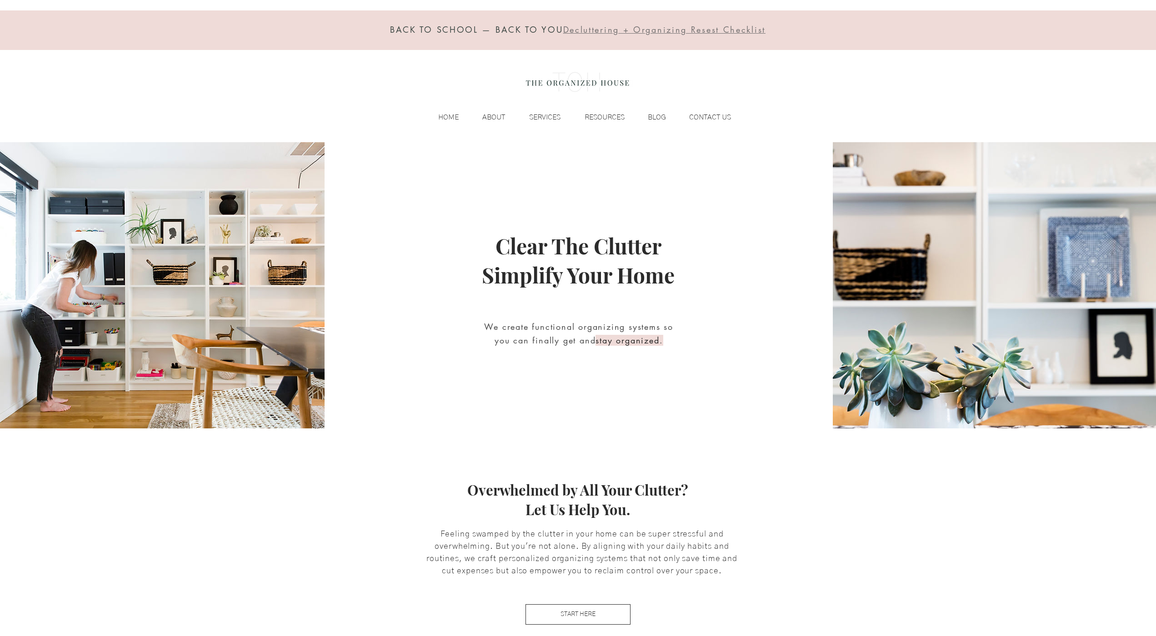  What do you see at coordinates (486, 117) in the screenshot?
I see `a: ABOUT` at bounding box center [486, 117].